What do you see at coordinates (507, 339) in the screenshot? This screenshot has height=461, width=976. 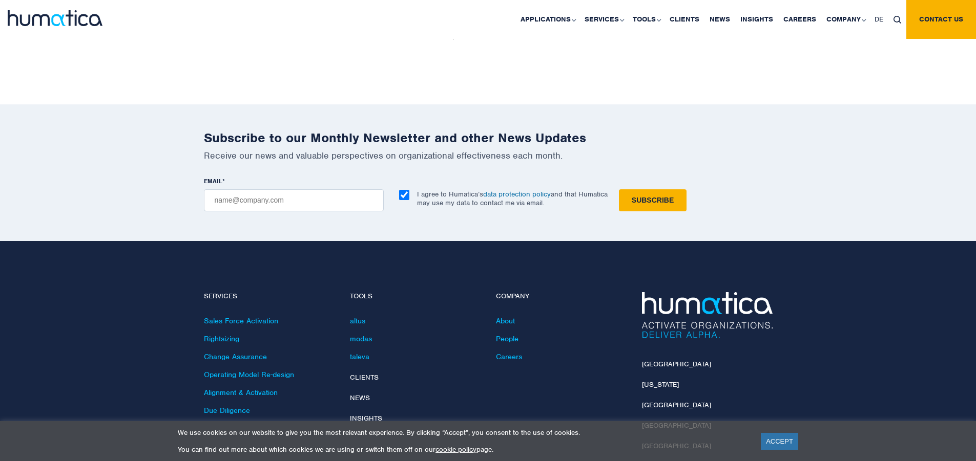 I see `a: People` at bounding box center [507, 339].